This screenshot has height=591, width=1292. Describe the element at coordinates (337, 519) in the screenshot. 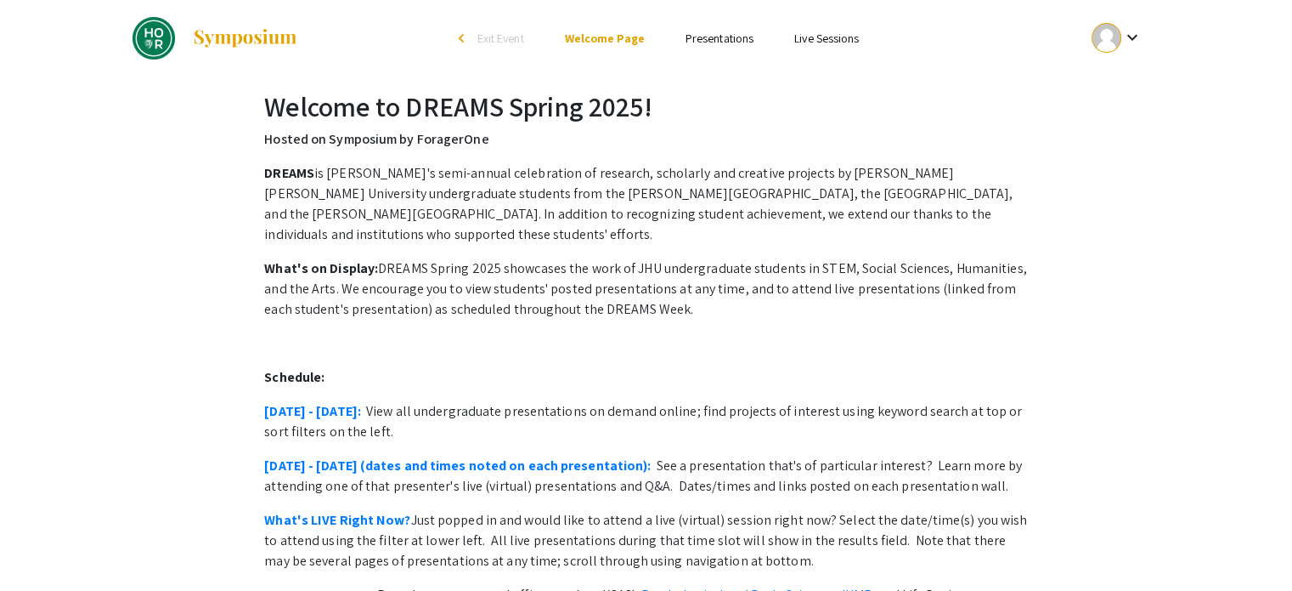

I see `a: What's LIVE Right Now?` at that location.